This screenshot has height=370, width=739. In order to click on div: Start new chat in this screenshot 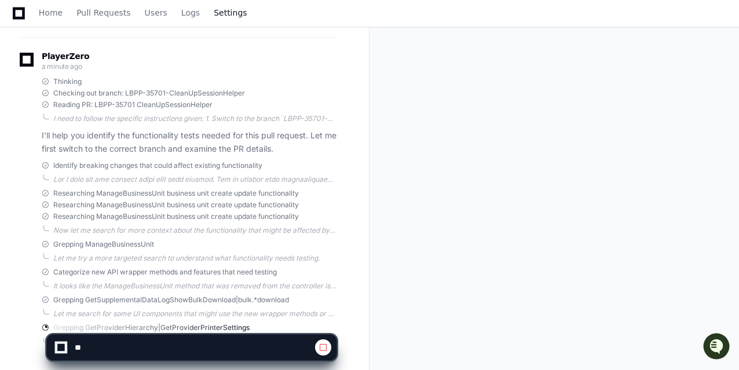, I will do `click(115, 92)`.